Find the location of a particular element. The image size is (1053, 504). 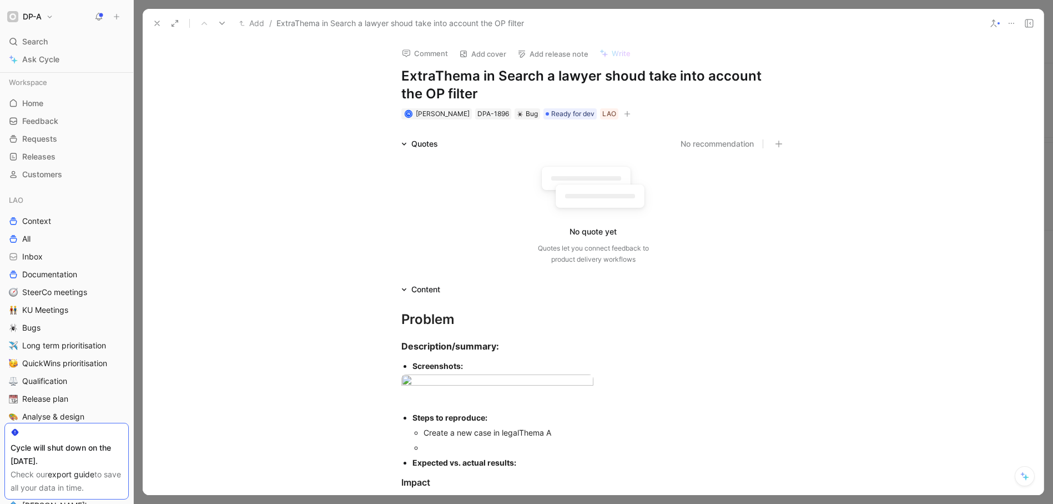

a: Documentation is located at coordinates (67, 274).